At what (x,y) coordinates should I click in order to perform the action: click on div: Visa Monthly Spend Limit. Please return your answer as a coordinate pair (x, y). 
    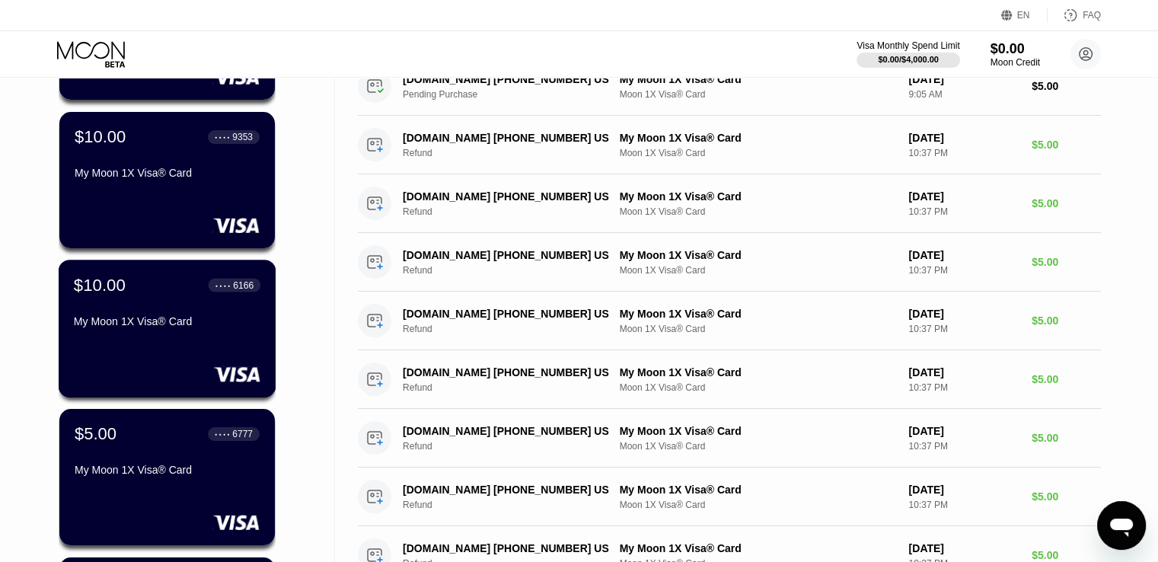
    Looking at the image, I should click on (908, 46).